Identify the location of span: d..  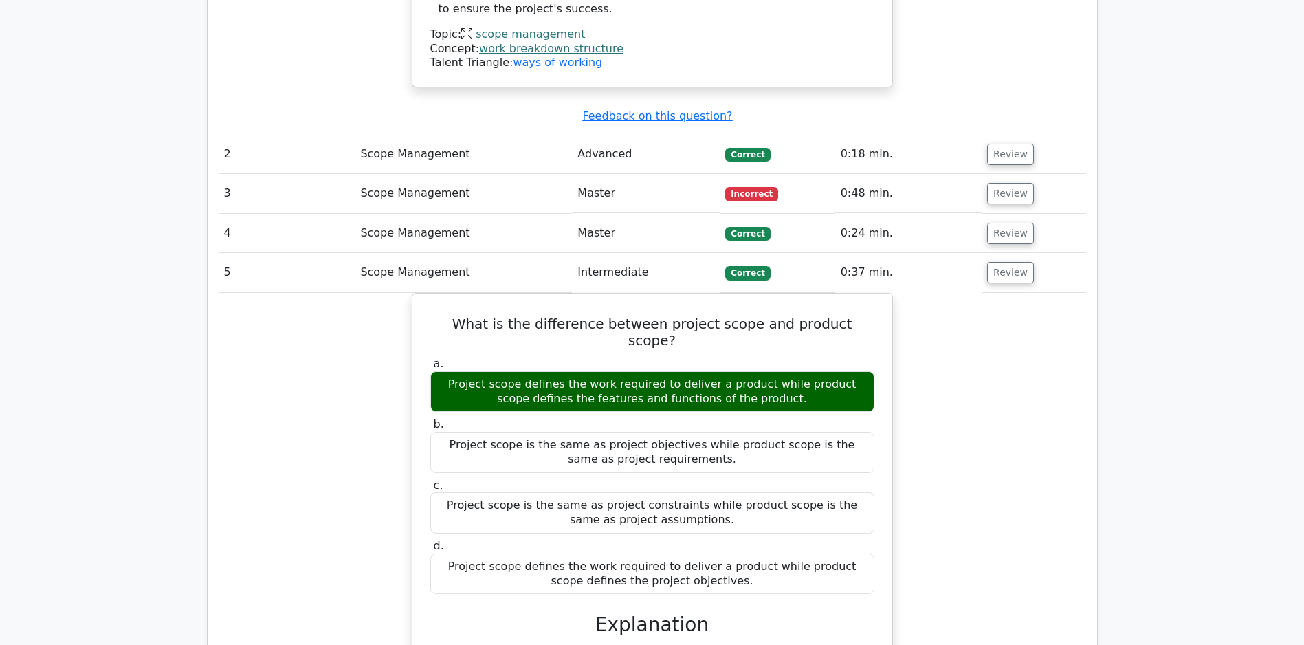
(439, 545).